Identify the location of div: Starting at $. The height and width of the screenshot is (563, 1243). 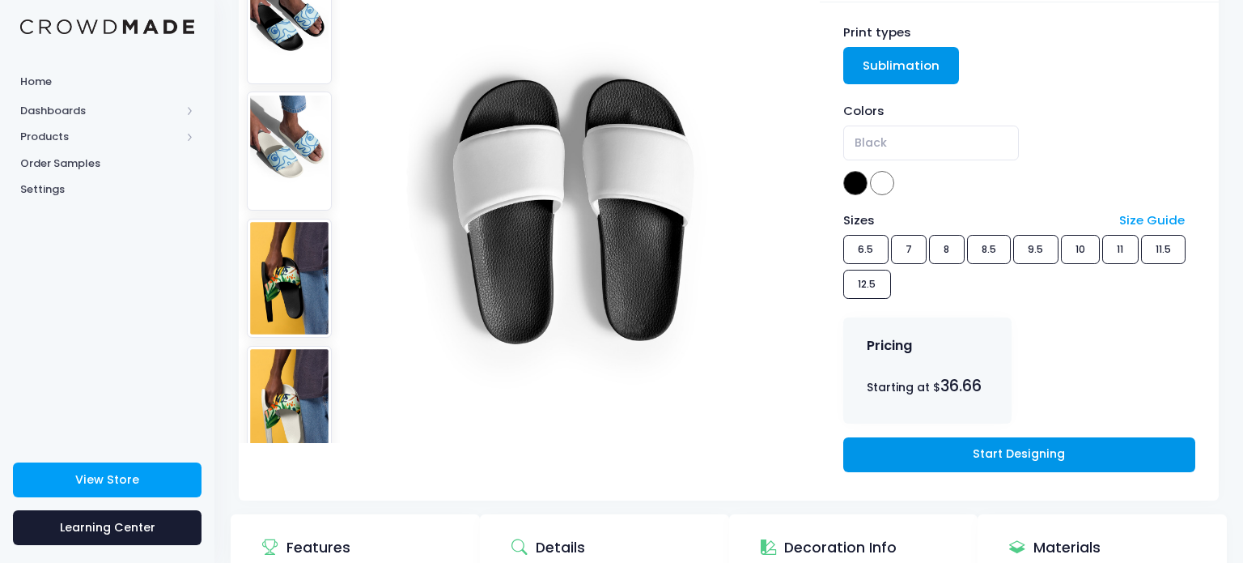
(927, 385).